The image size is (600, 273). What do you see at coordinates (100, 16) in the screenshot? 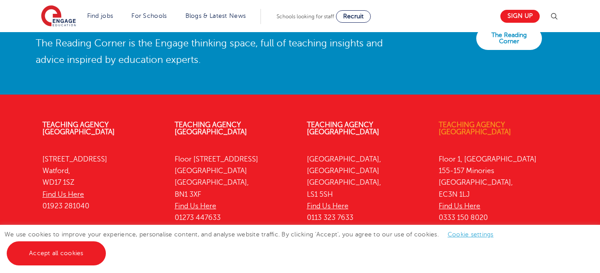
I see `a: Find jobs` at bounding box center [100, 16].